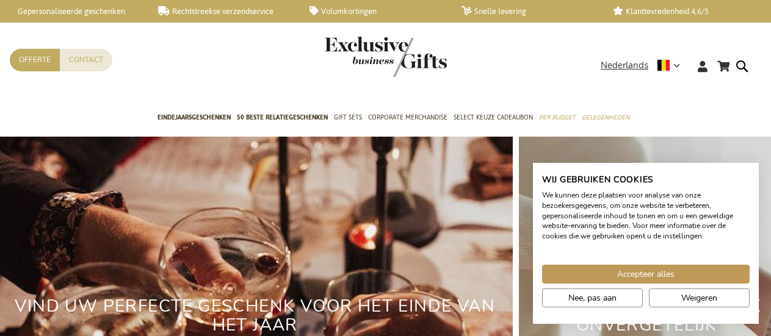  What do you see at coordinates (646, 274) in the screenshot?
I see `span: Accepteer alles` at bounding box center [646, 274].